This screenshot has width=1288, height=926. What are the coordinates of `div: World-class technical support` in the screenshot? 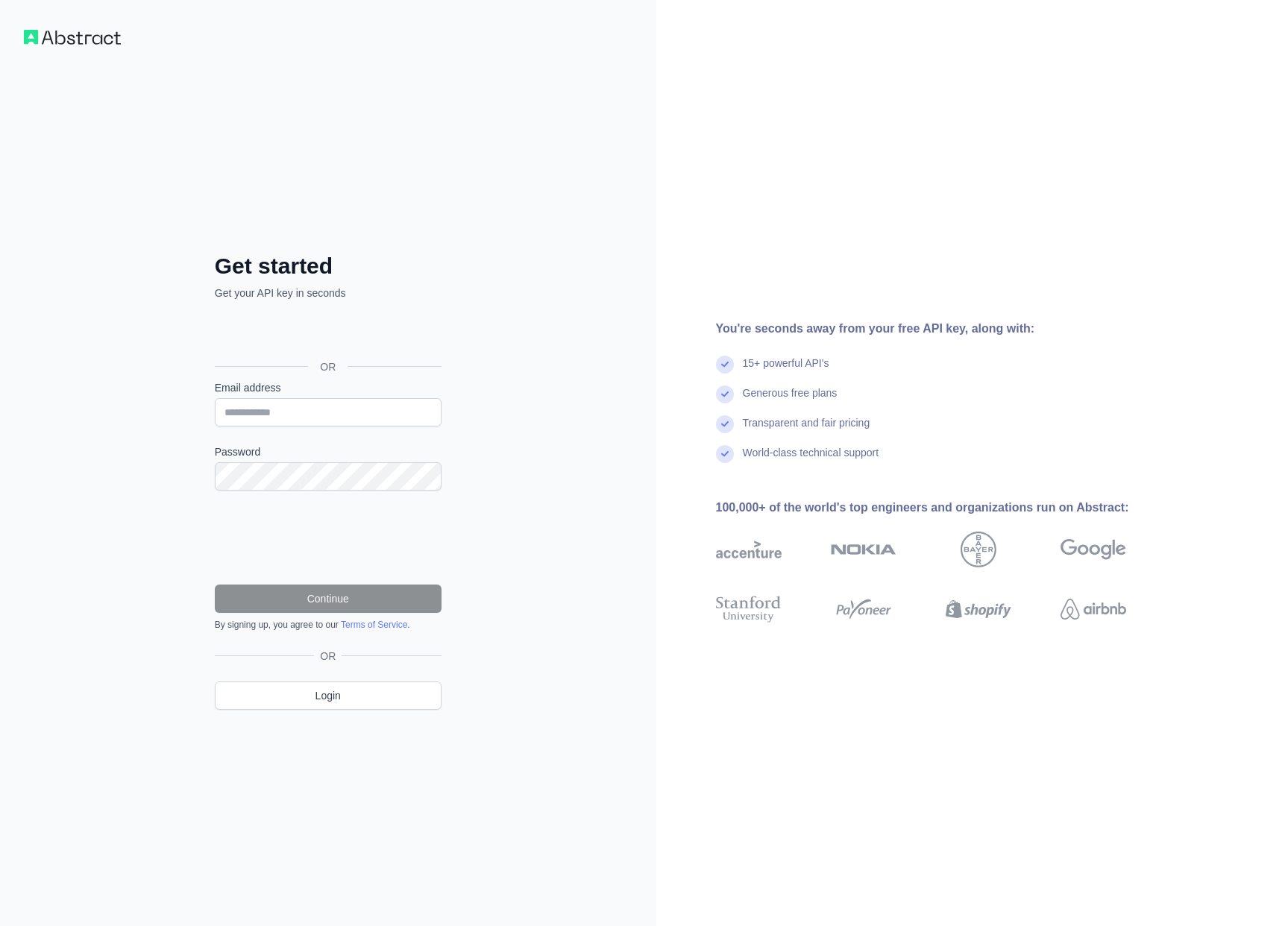 It's located at (811, 460).